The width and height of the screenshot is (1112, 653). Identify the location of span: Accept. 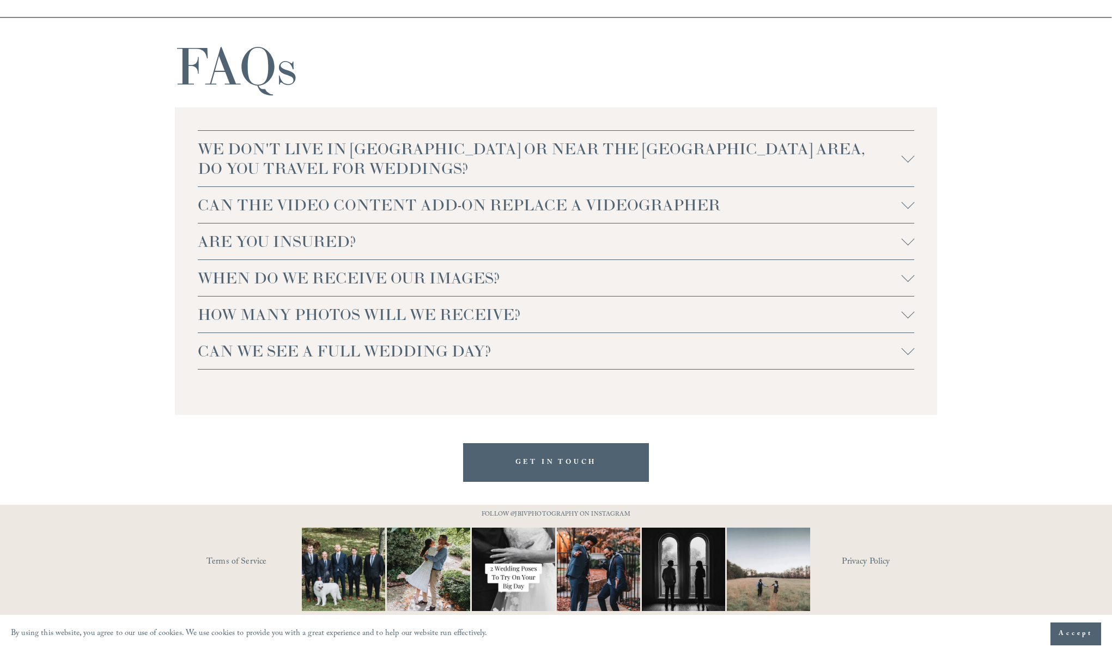
(1076, 634).